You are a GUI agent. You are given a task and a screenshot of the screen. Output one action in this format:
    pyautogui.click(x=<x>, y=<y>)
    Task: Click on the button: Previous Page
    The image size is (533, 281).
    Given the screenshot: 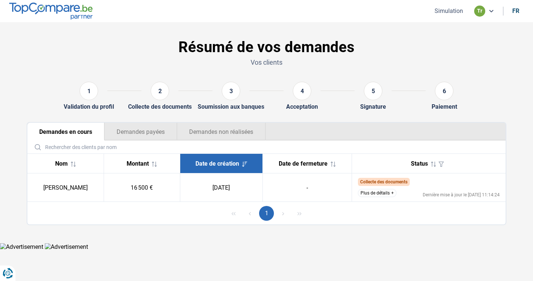 What is the action you would take?
    pyautogui.click(x=250, y=213)
    